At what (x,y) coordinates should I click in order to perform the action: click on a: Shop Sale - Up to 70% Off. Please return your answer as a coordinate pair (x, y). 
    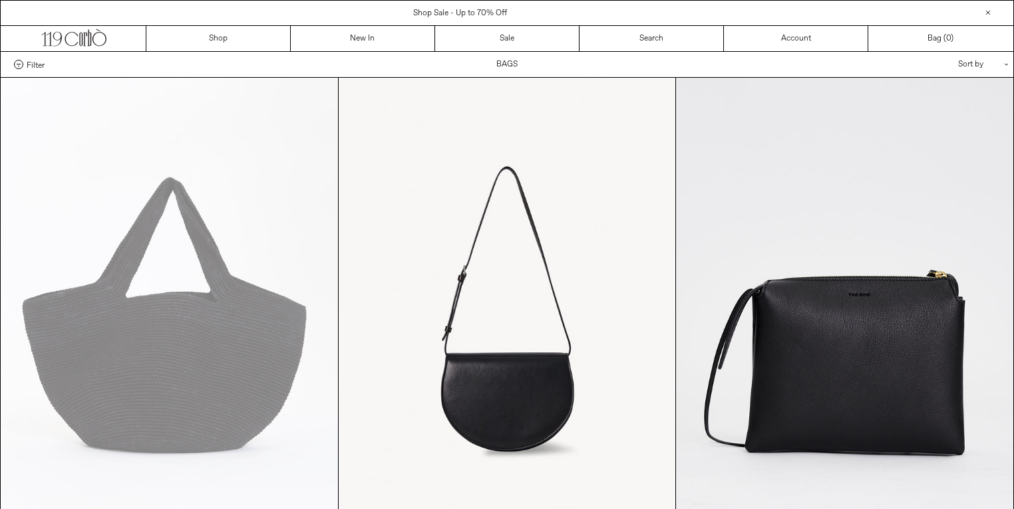
    Looking at the image, I should click on (460, 13).